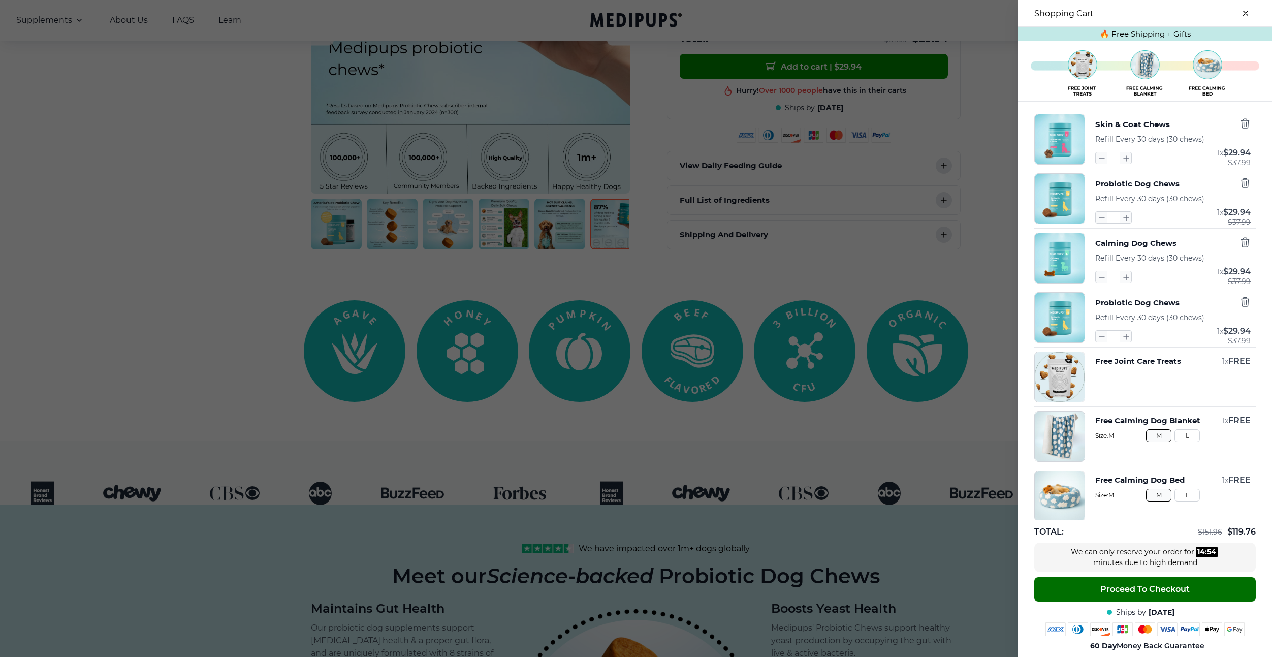 The height and width of the screenshot is (657, 1272). Describe the element at coordinates (1201, 552) in the screenshot. I see `div: 14` at that location.